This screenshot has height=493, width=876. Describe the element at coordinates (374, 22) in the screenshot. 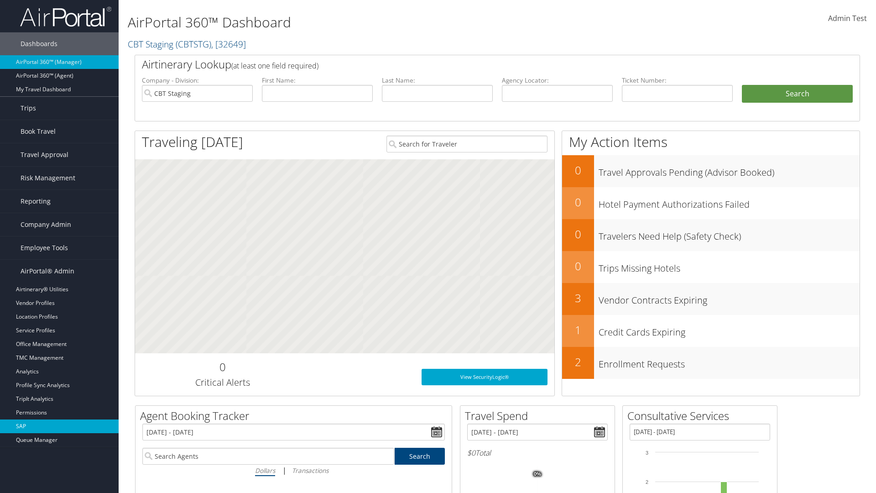

I see `h1: AirPortal 360™ Dashboard` at that location.